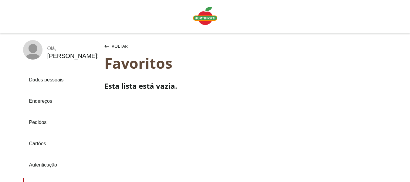 The image size is (410, 182). I want to click on span: Voltar, so click(120, 46).